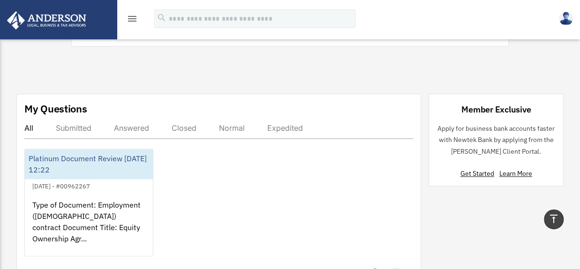 The image size is (580, 269). I want to click on img: Anderson Advisors Platinum Portal, so click(46, 20).